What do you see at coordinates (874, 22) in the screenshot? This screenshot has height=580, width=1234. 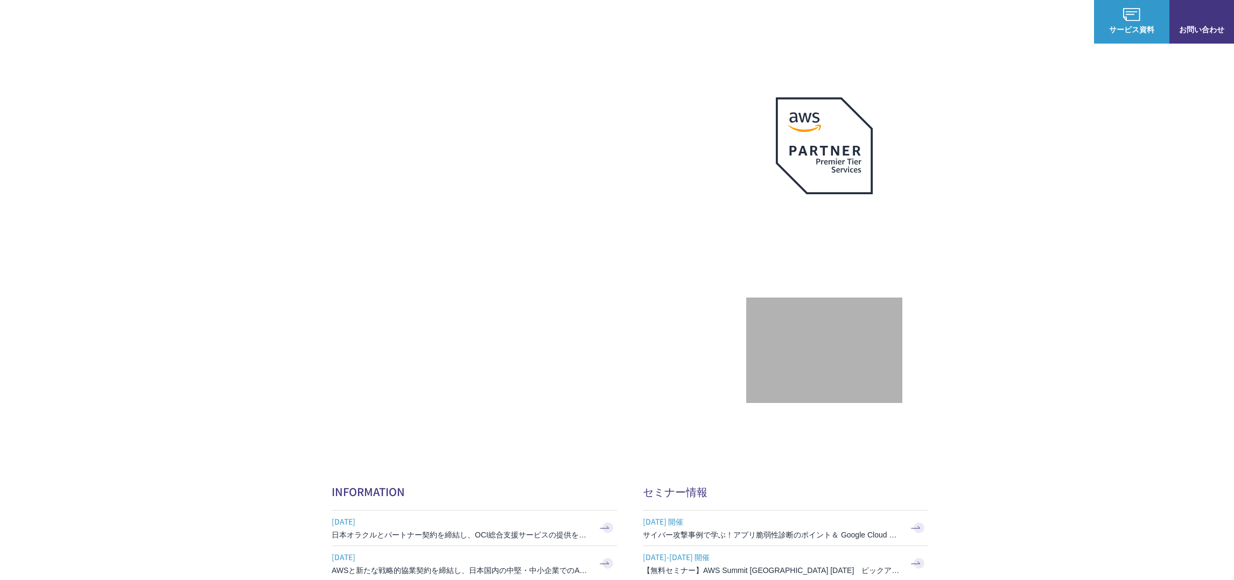 I see `p: 業種別ソリューション` at bounding box center [874, 22].